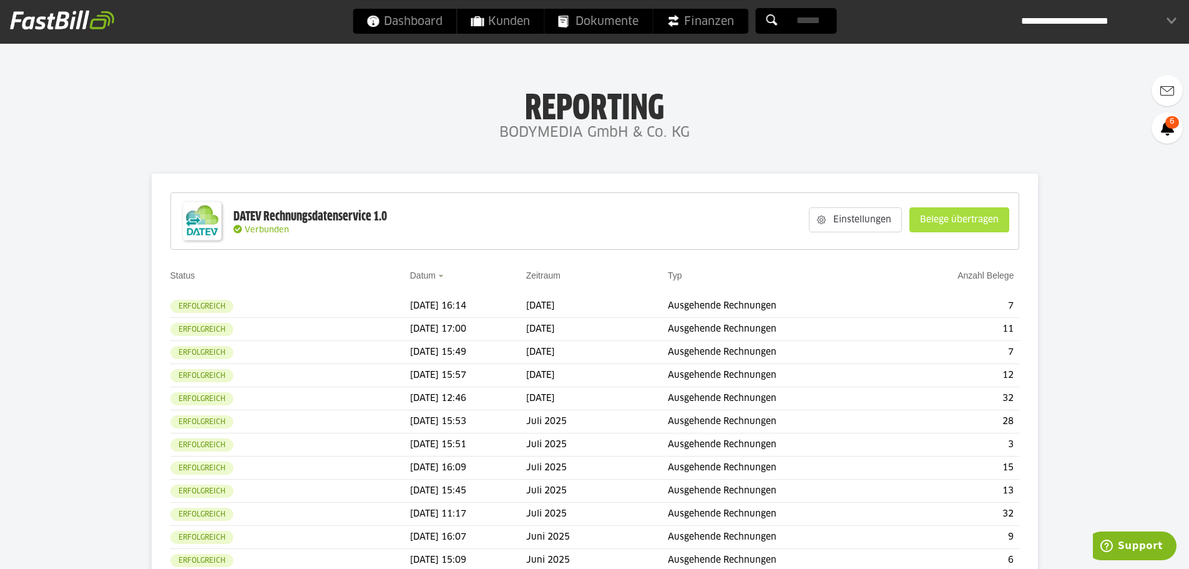 This screenshot has height=569, width=1189. I want to click on td: 9, so click(955, 537).